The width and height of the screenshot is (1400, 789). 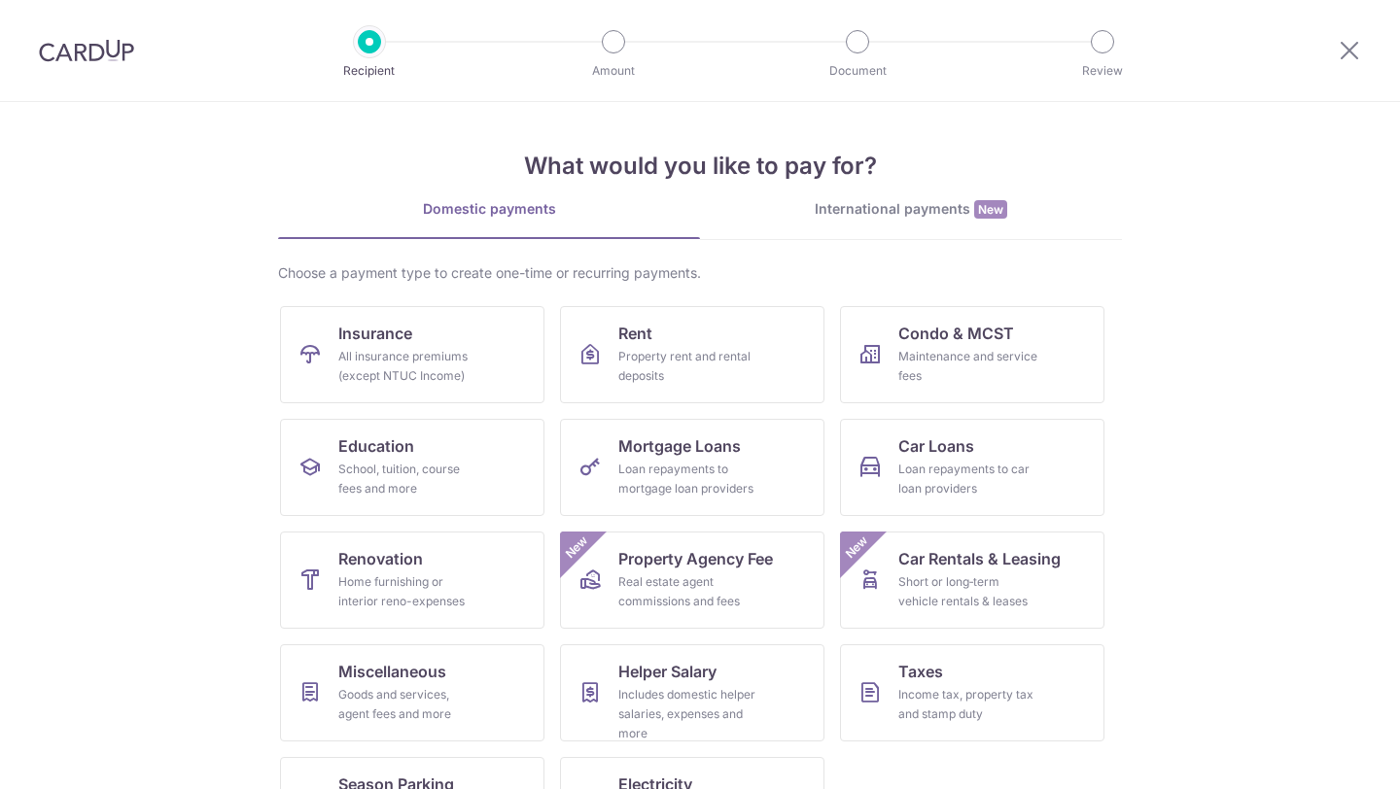 What do you see at coordinates (921, 672) in the screenshot?
I see `span: Taxes` at bounding box center [921, 672].